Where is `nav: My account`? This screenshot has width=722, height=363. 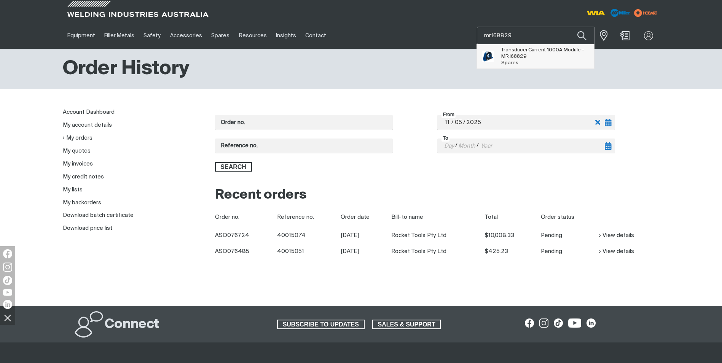
nav: My account is located at coordinates (133, 170).